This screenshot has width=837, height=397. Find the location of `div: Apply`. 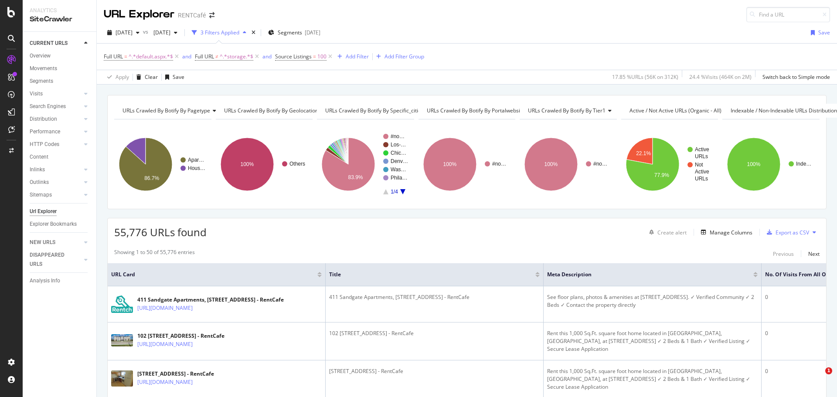

div: Apply is located at coordinates (122, 77).